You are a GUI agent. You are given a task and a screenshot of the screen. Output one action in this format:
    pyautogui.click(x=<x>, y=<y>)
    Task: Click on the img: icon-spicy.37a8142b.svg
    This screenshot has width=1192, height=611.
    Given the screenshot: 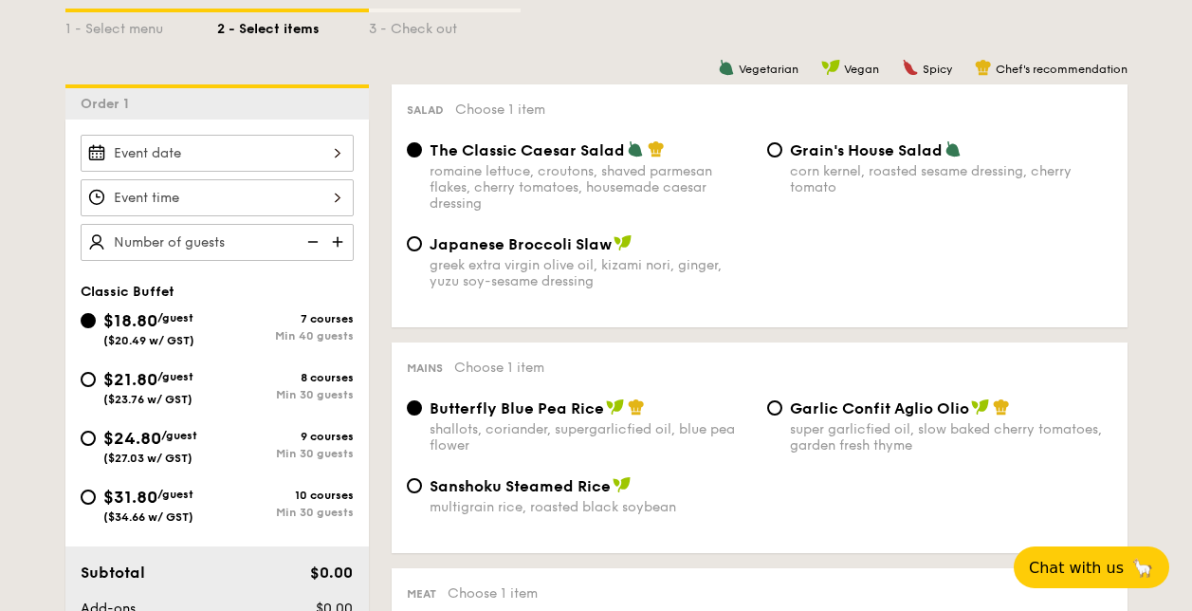 What is the action you would take?
    pyautogui.click(x=911, y=67)
    